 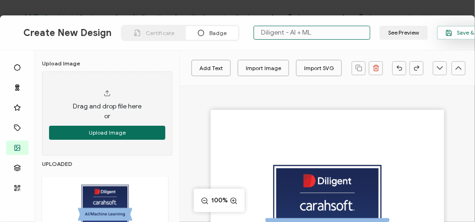 I want to click on button: See Preview, so click(x=403, y=33).